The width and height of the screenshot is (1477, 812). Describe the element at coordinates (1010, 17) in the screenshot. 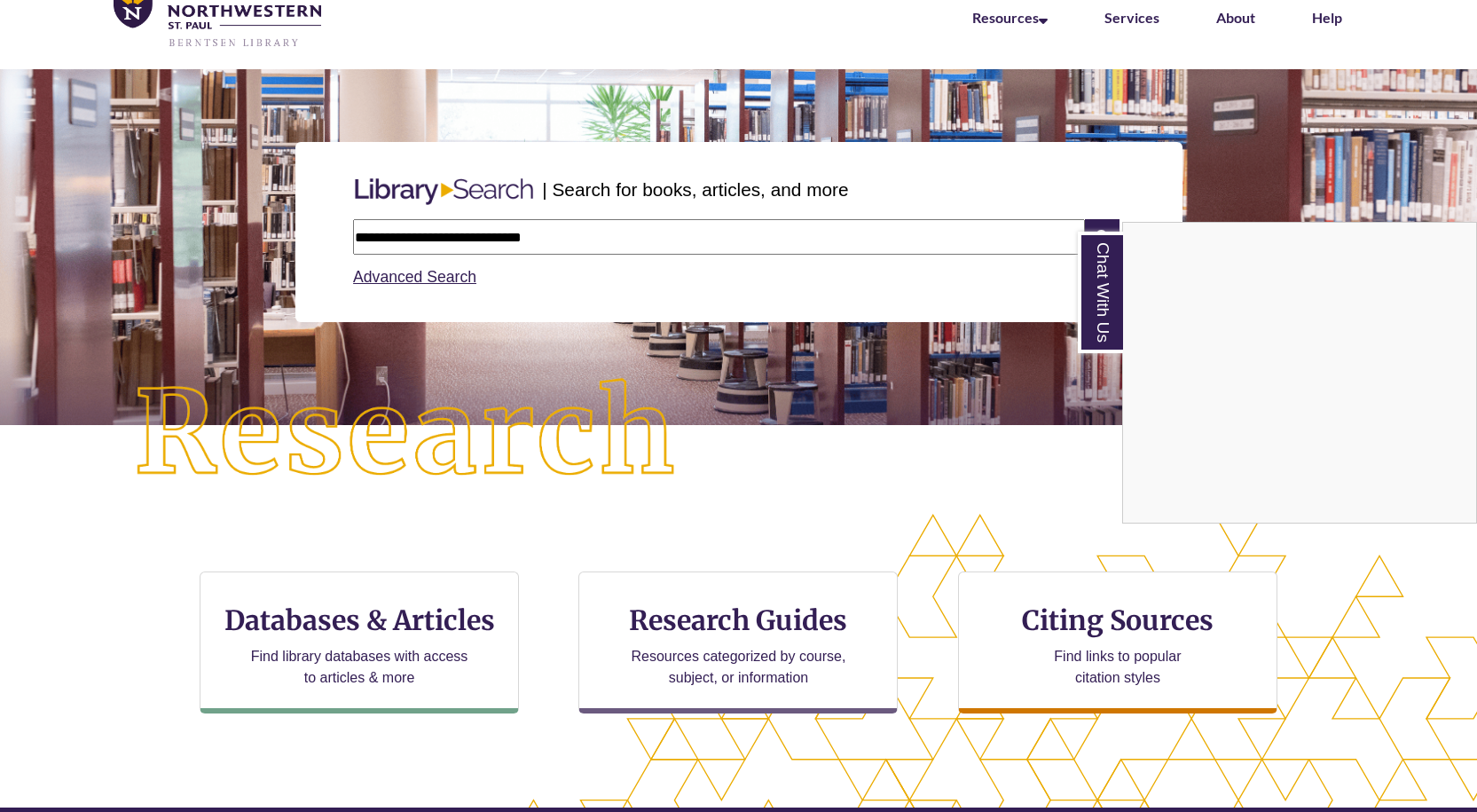

I see `a: Resources` at that location.